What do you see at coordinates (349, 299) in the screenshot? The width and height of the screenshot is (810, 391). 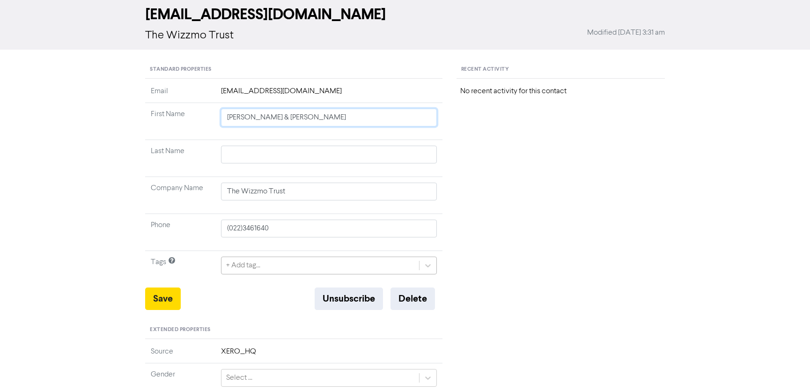 I see `button: Unsubscribe` at bounding box center [349, 299].